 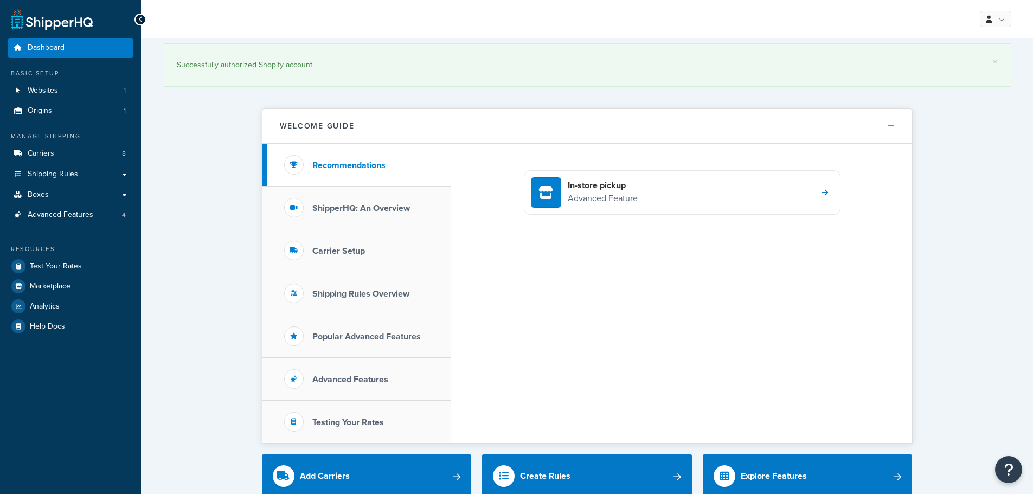 I want to click on h3: Recommendations, so click(x=349, y=165).